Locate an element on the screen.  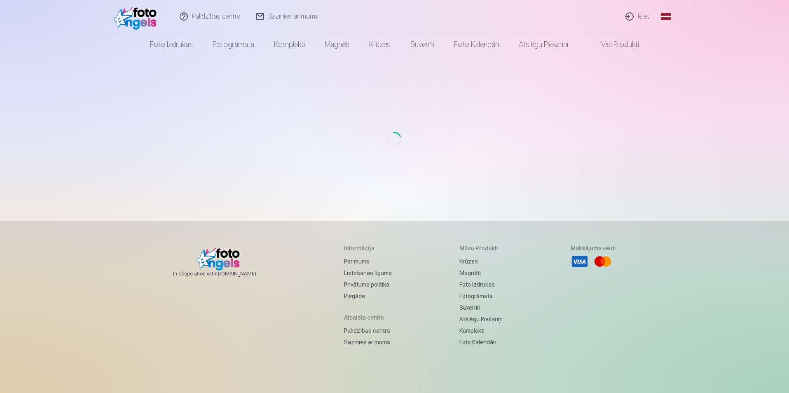
a: Palīdzības centrs is located at coordinates (368, 331).